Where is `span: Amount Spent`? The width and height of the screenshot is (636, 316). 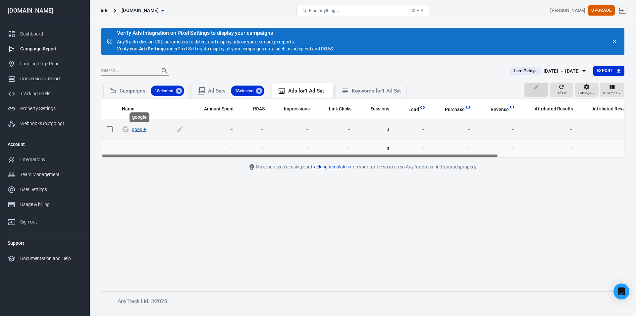 span: Amount Spent is located at coordinates (219, 109).